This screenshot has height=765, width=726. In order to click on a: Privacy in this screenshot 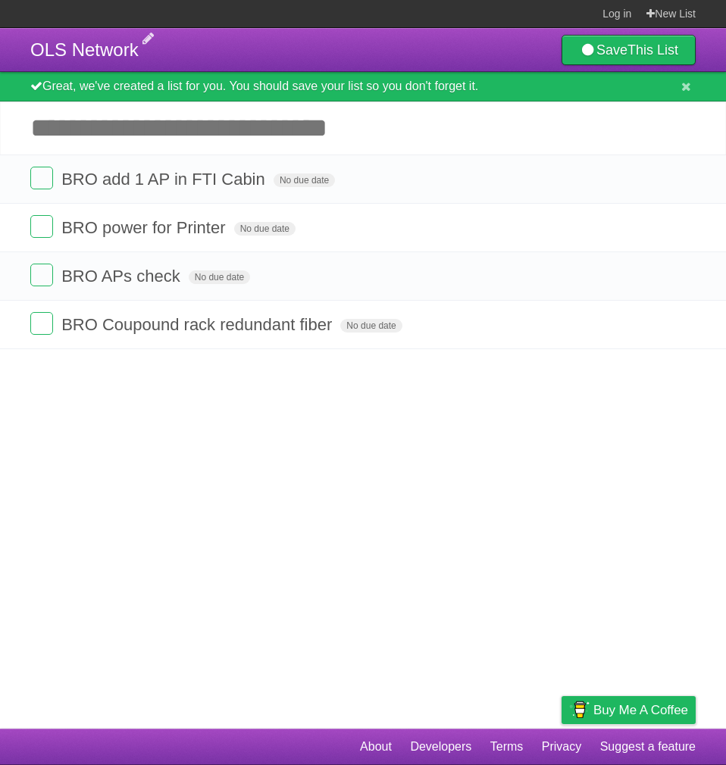, I will do `click(562, 747)`.